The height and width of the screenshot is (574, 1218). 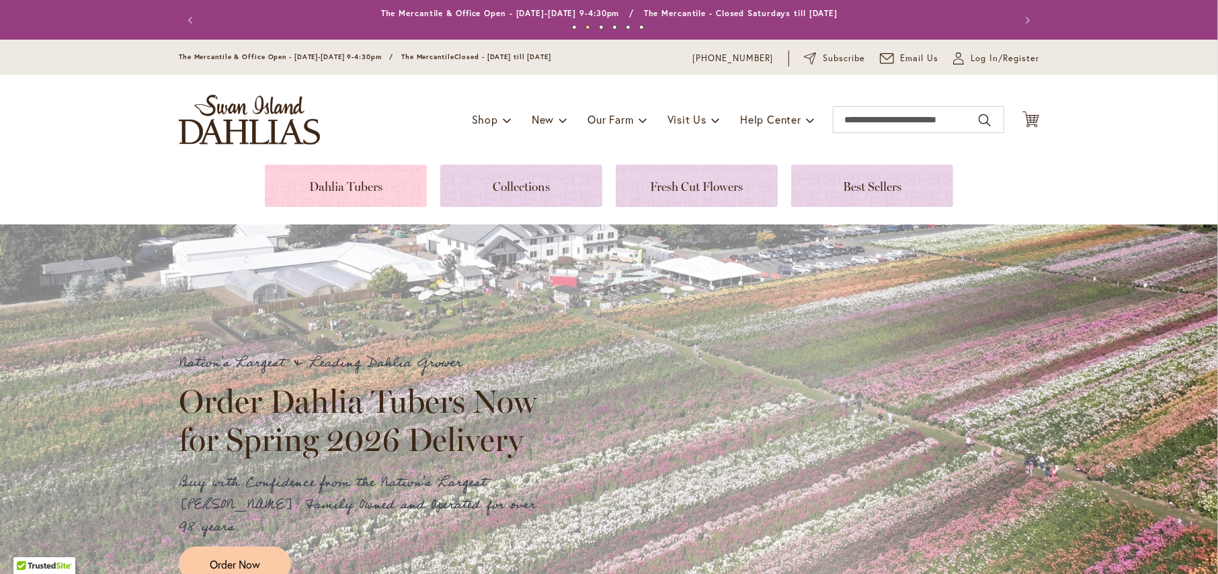 What do you see at coordinates (687, 119) in the screenshot?
I see `span: Visit Us` at bounding box center [687, 119].